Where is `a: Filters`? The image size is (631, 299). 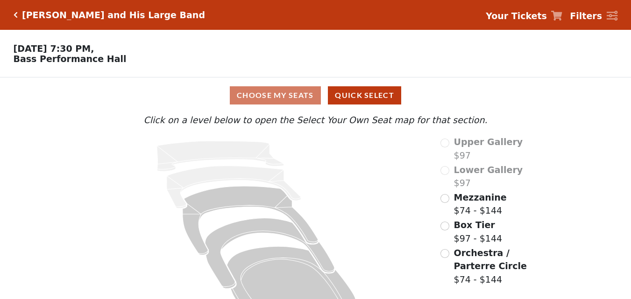
a: Filters is located at coordinates (593, 16).